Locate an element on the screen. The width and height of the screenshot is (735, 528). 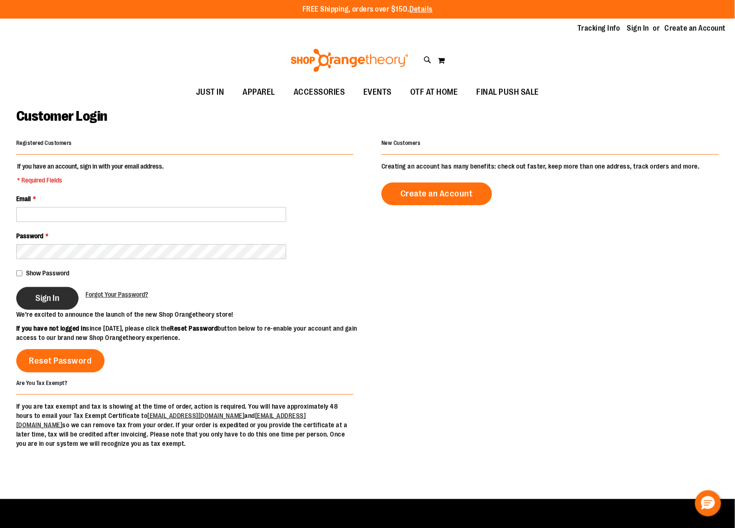
span: OTF AT HOME is located at coordinates (434, 92).